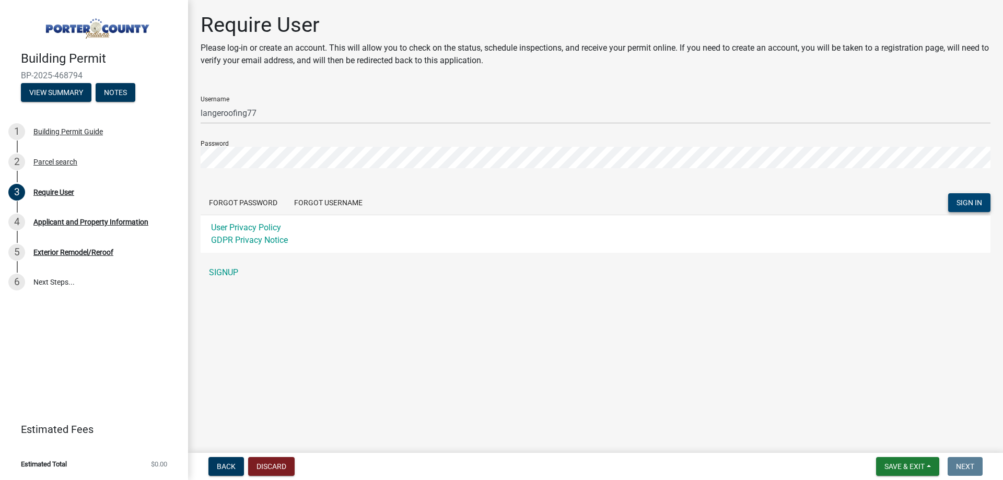  I want to click on button: Next, so click(965, 467).